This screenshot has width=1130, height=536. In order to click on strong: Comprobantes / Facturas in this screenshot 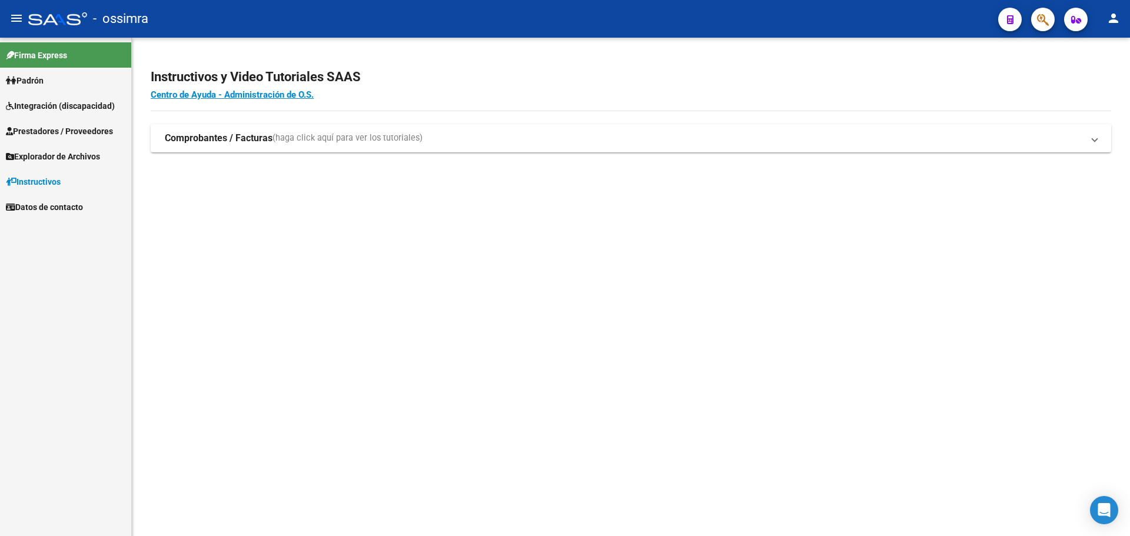, I will do `click(218, 138)`.